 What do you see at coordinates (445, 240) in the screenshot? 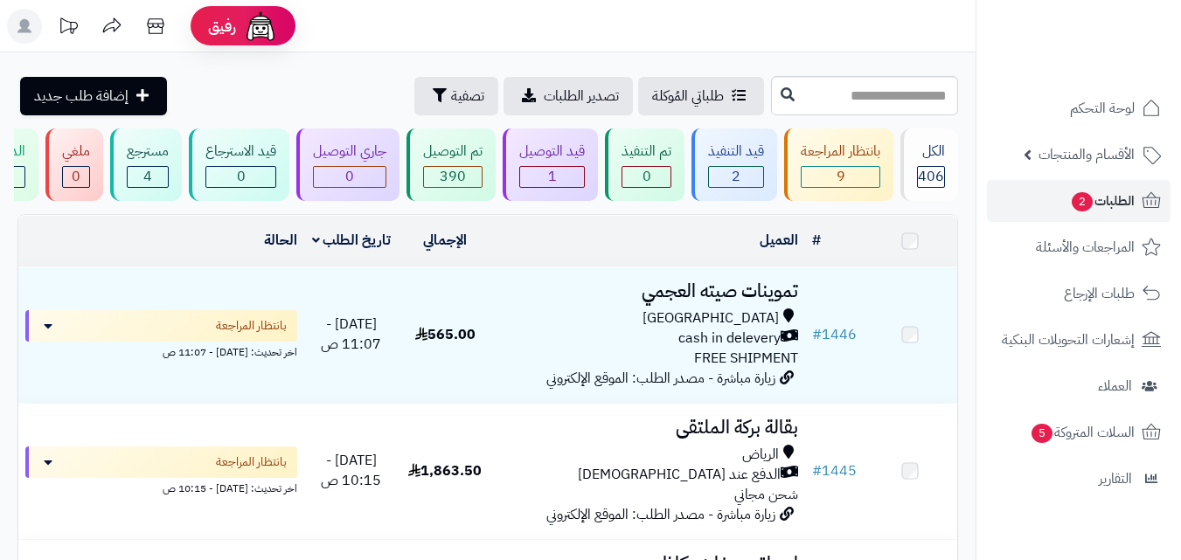
I see `a: الإجمالي` at bounding box center [445, 240].